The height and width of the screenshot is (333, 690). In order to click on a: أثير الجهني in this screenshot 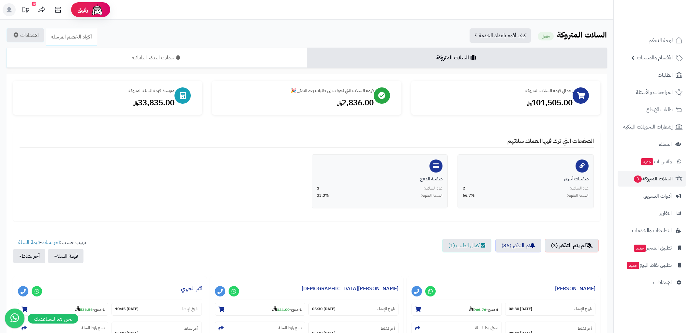, I will do `click(191, 288)`.